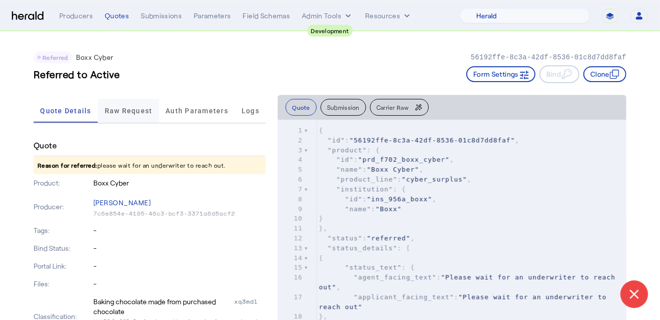  What do you see at coordinates (345, 238) in the screenshot?
I see `span: "status"` at bounding box center [345, 238].